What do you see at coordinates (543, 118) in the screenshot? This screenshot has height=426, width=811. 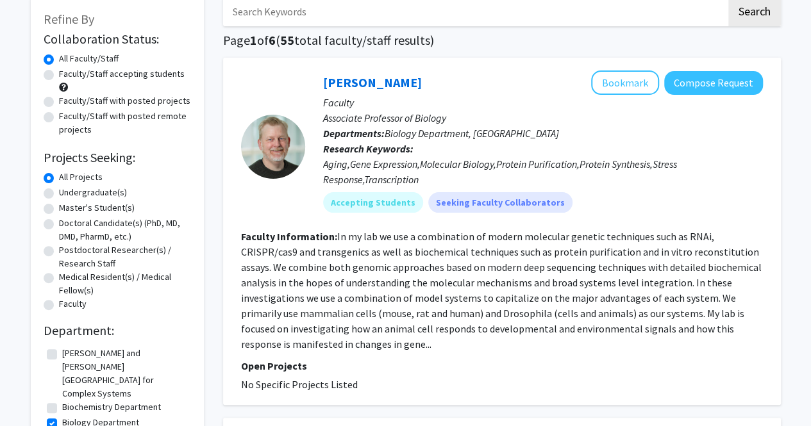 I see `p: Associate Professor of Biology` at bounding box center [543, 118].